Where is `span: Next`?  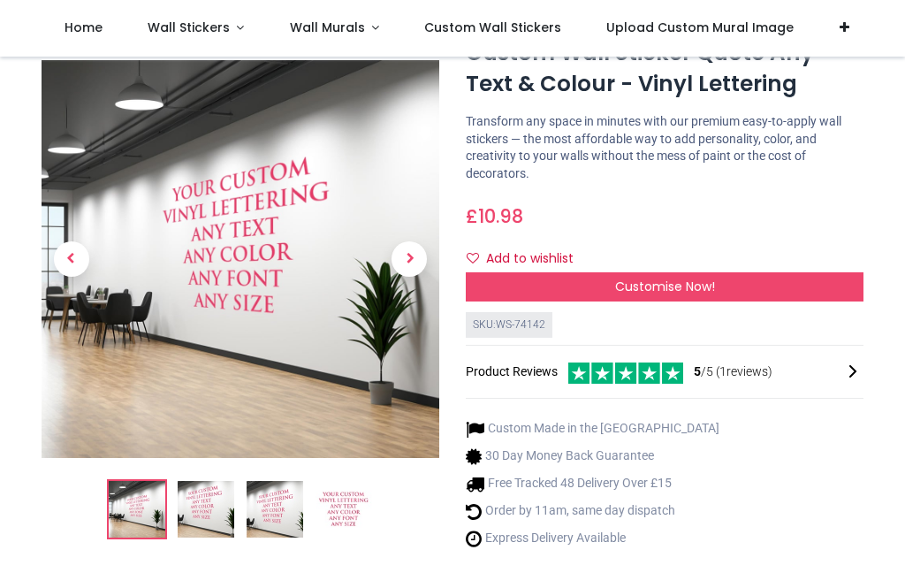
span: Next is located at coordinates (409, 260).